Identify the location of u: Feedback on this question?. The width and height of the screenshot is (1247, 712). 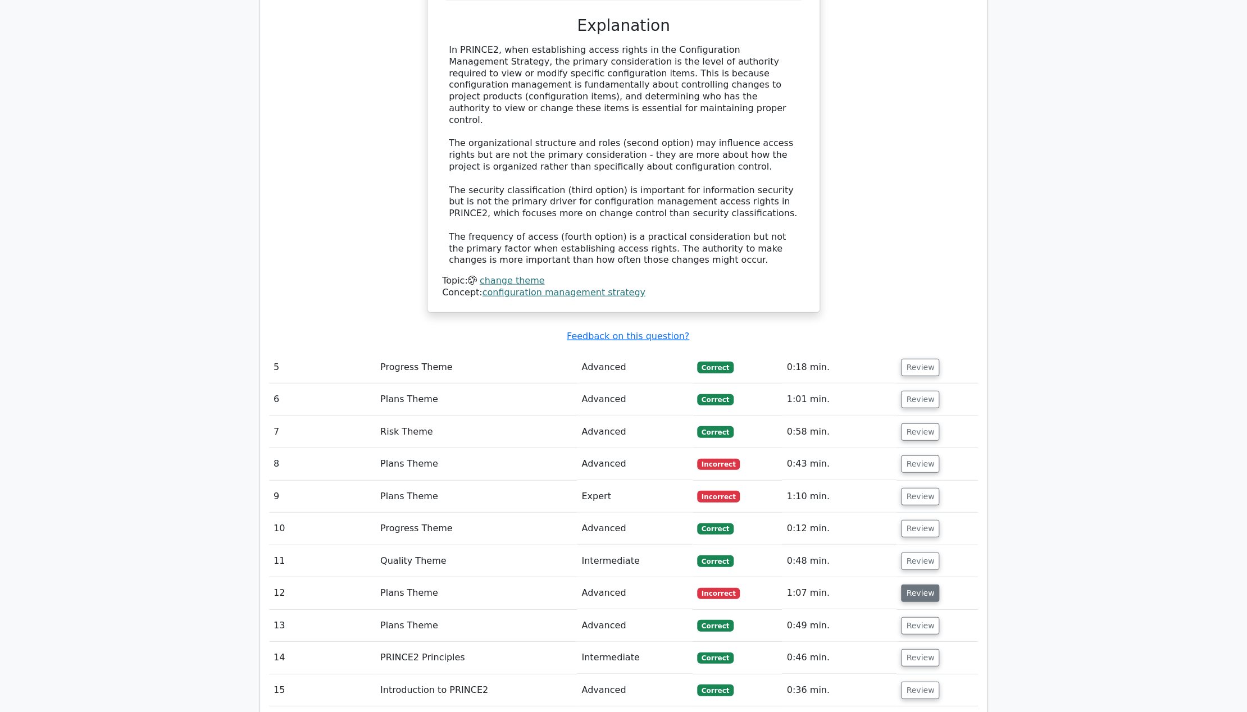
(628, 336).